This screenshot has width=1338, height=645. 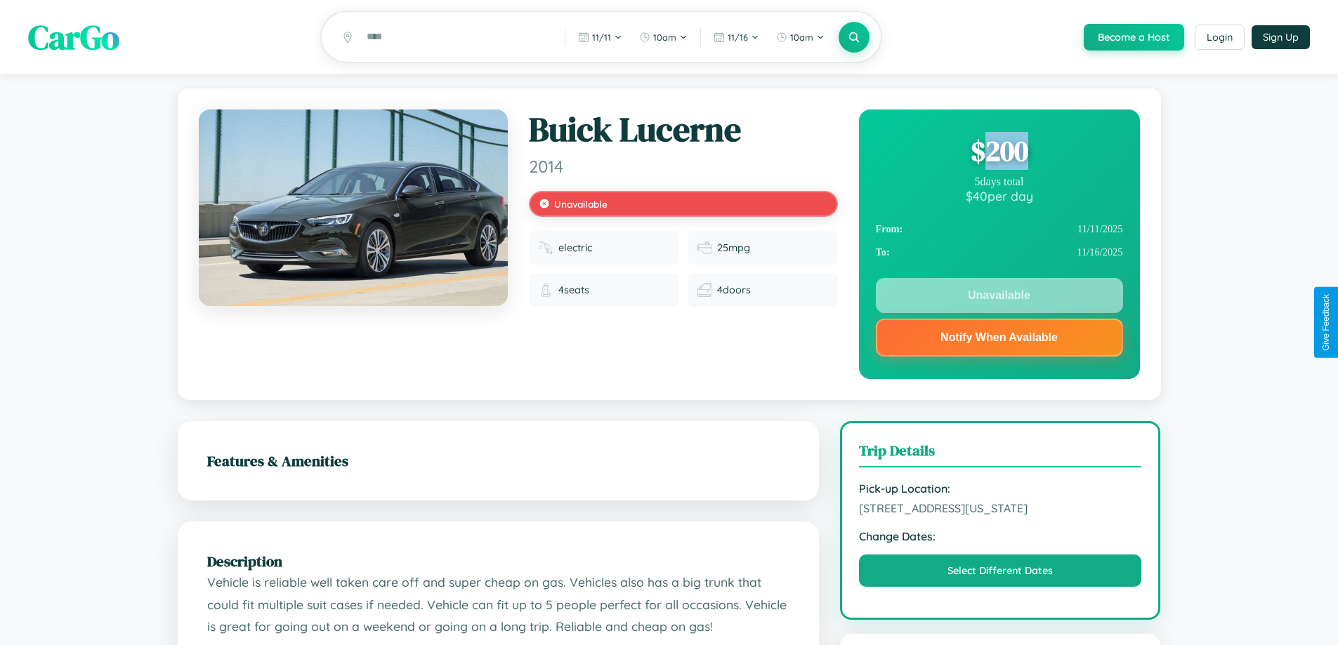 I want to click on img: Doors, so click(x=704, y=290).